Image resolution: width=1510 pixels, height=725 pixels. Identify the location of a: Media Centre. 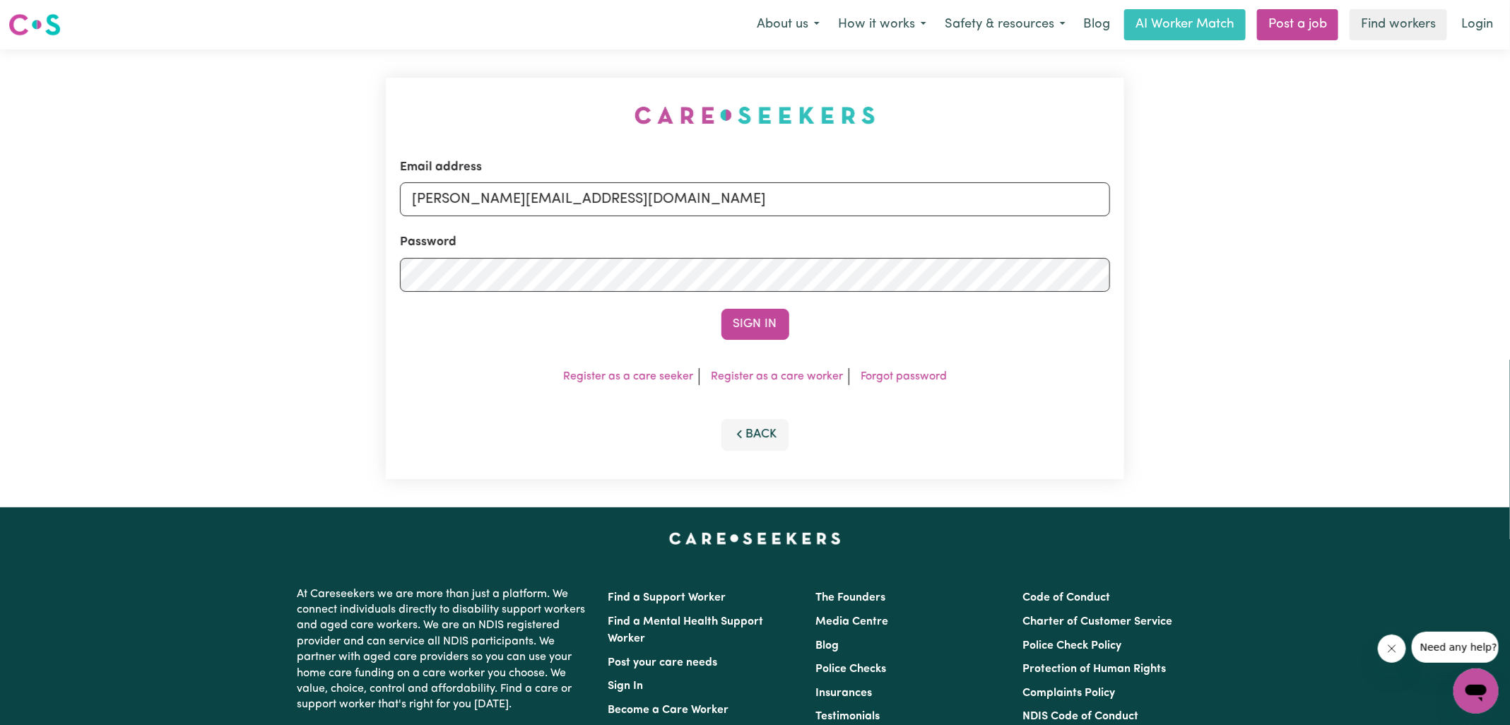
(851, 622).